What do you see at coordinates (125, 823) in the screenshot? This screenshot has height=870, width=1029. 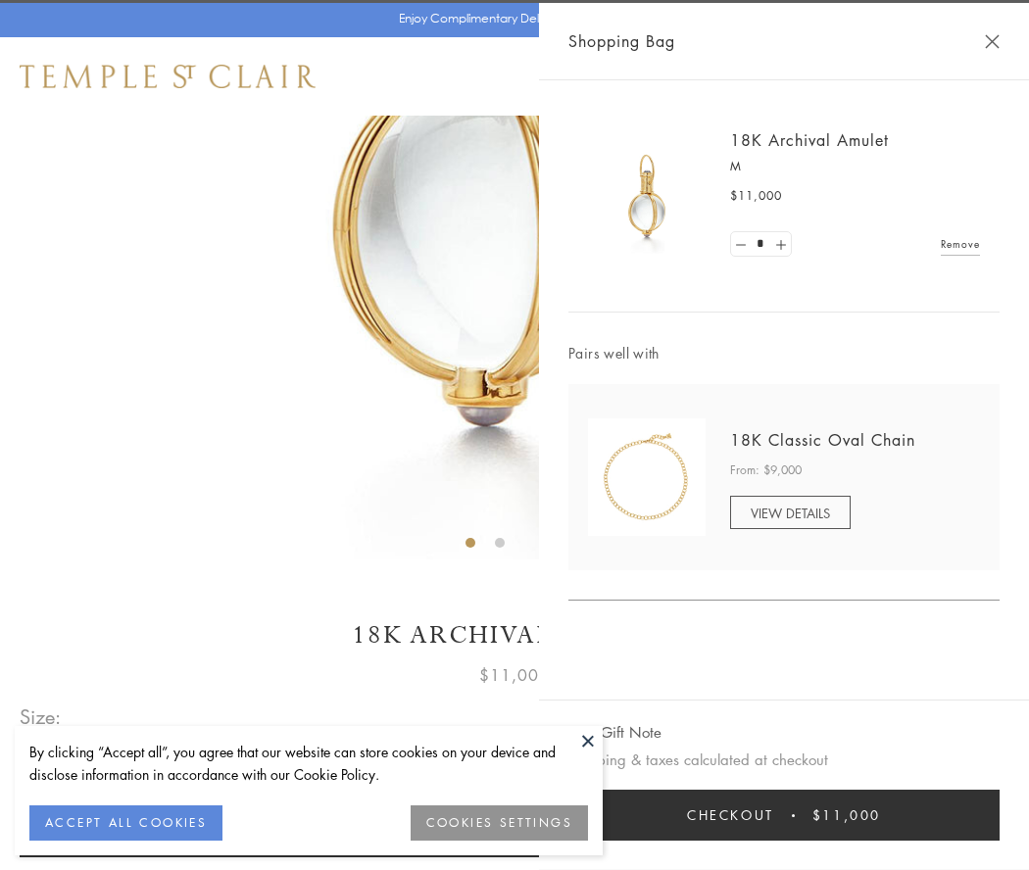 I see `button: ACCEPT ALL COOKIES` at bounding box center [125, 823].